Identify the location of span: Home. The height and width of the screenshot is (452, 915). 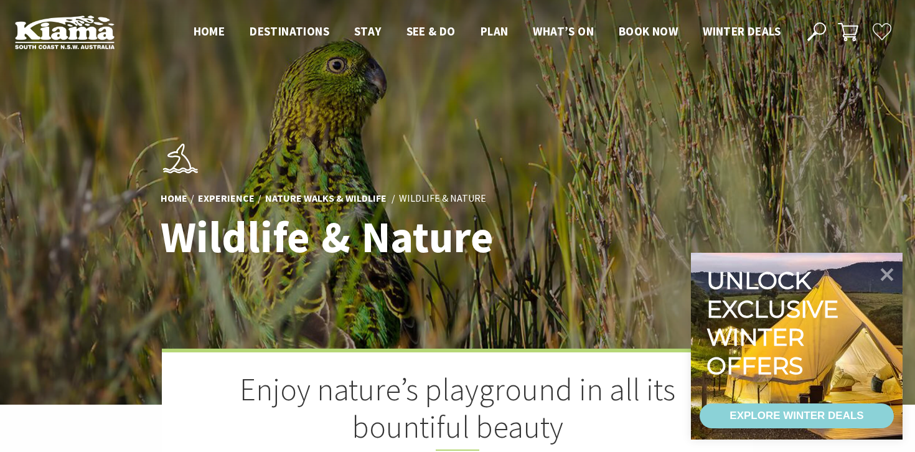
(209, 31).